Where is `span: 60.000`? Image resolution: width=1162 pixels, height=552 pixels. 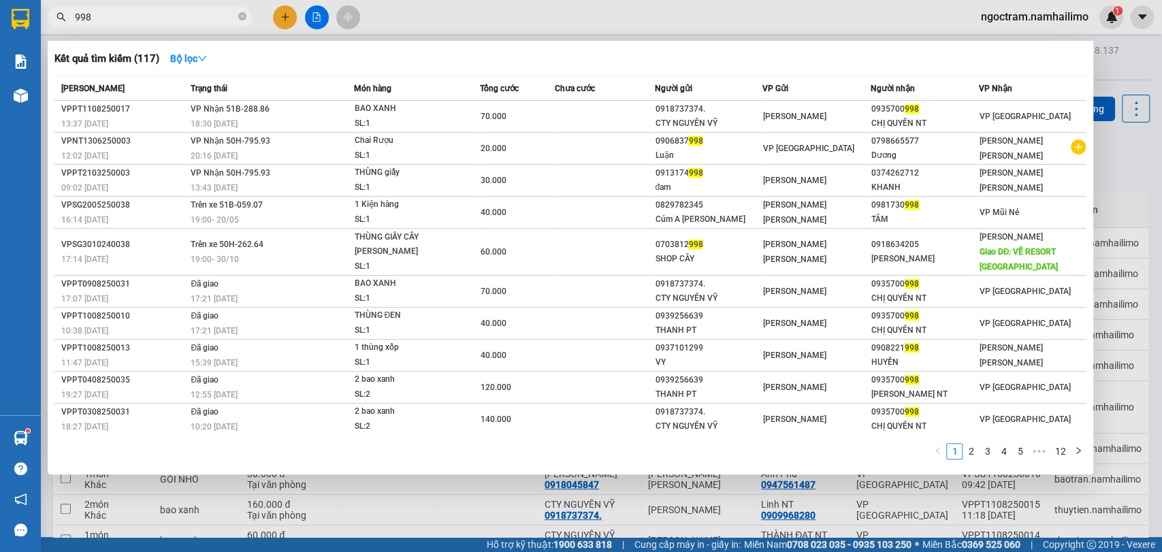 span: 60.000 is located at coordinates (494, 252).